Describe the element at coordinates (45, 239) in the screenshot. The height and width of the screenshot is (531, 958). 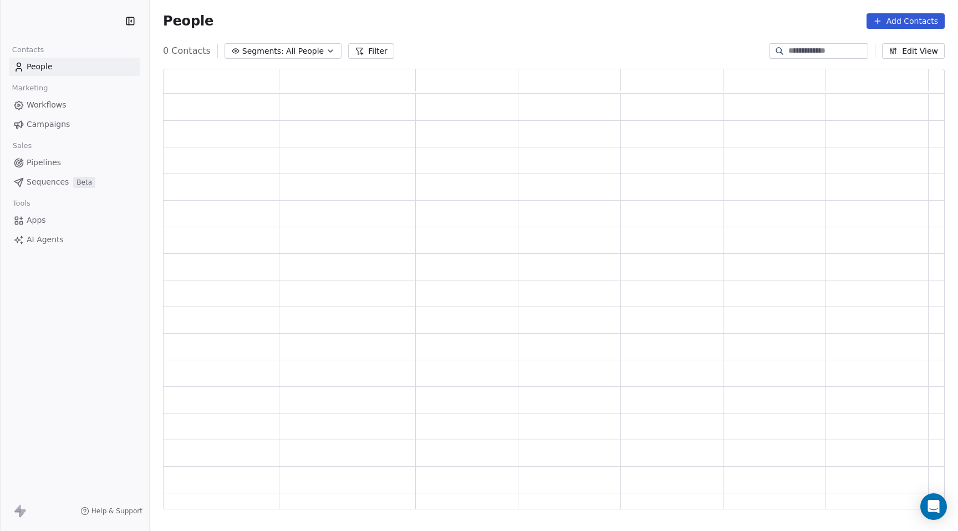
I see `span: AI Agents` at that location.